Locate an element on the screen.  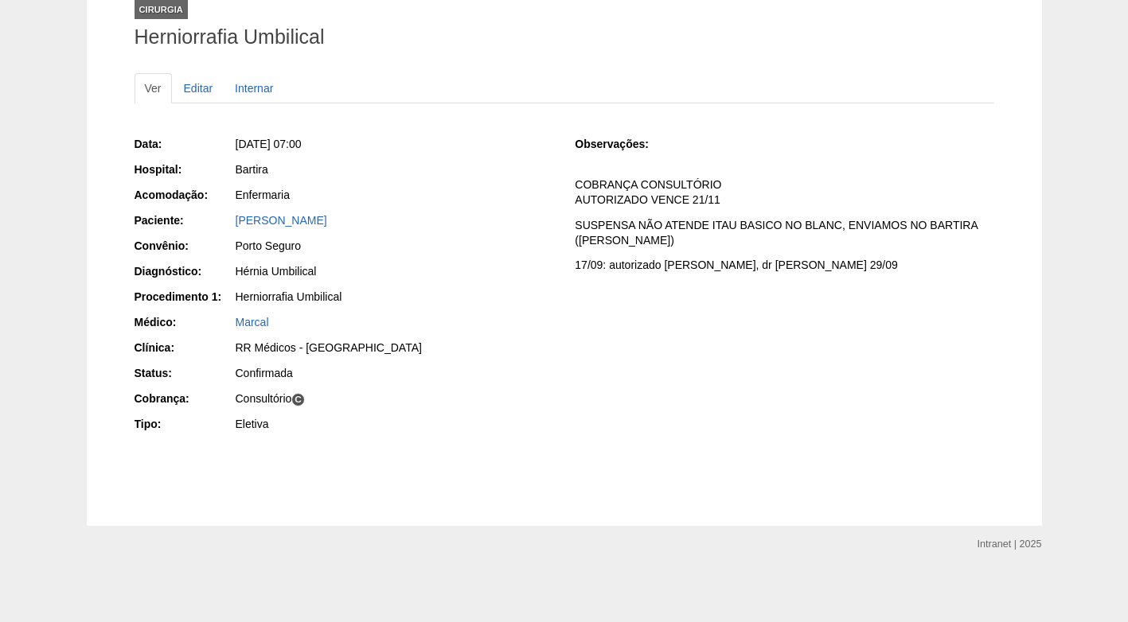
div: Cobrança: is located at coordinates (184, 399).